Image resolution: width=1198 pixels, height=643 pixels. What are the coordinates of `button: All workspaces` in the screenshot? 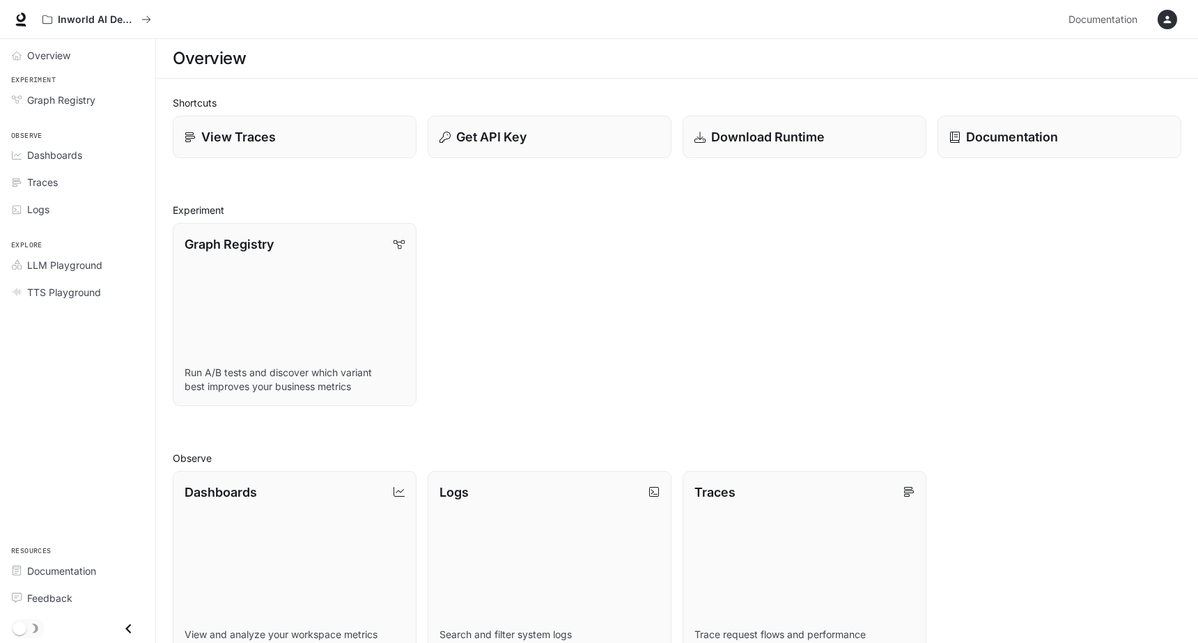 It's located at (97, 20).